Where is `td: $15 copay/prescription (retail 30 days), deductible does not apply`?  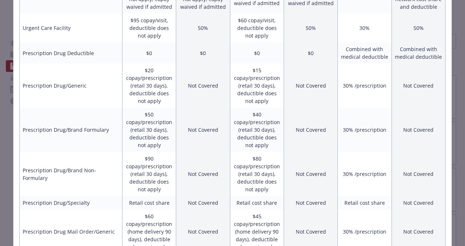 td: $15 copay/prescription (retail 30 days), deductible does not apply is located at coordinates (257, 86).